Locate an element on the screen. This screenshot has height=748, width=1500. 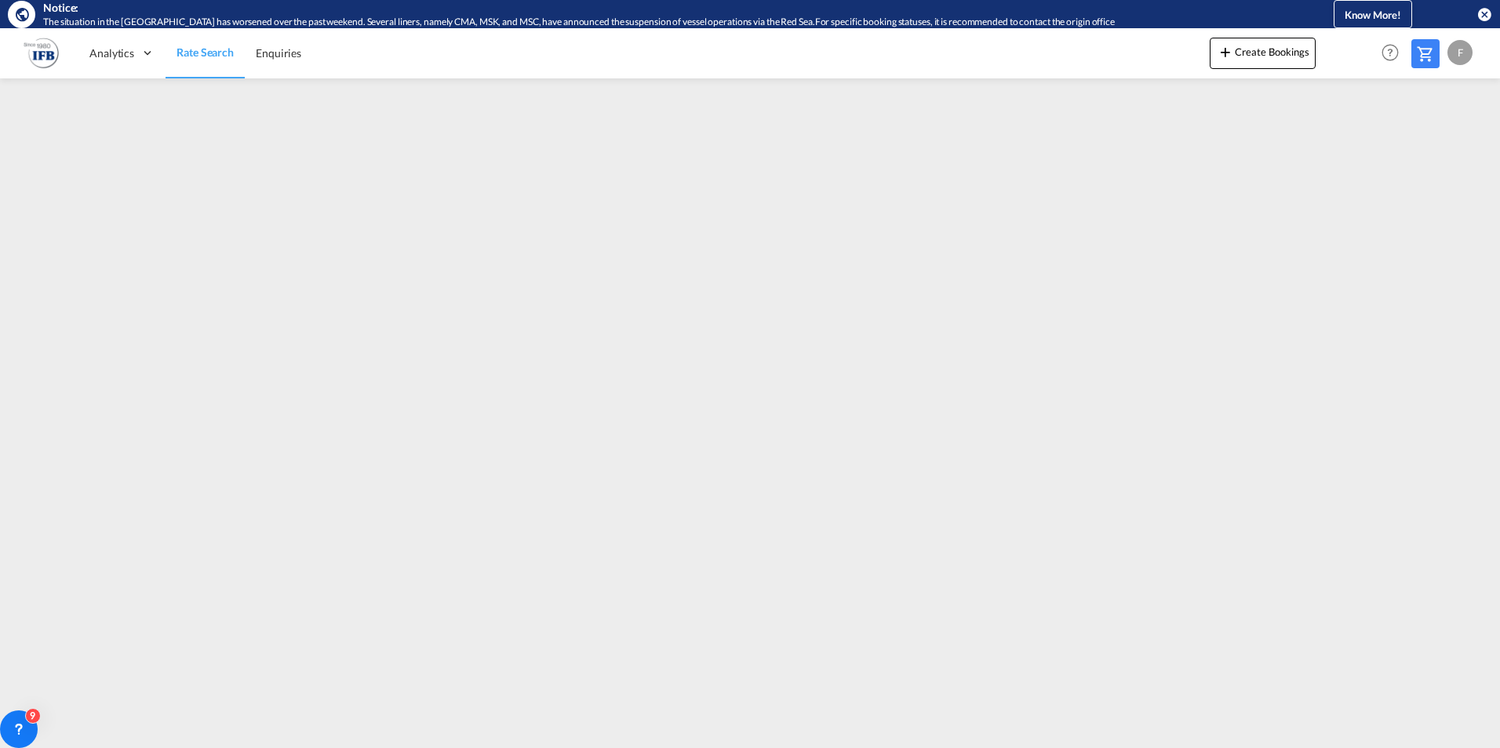
md-icon: icon-close-circle is located at coordinates (1484, 14).